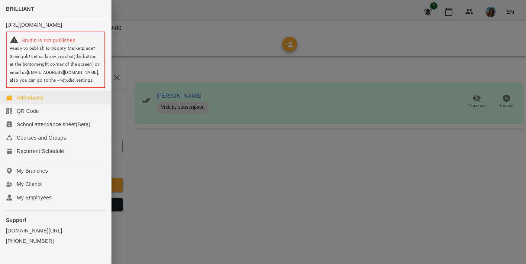  I want to click on span: BRILLIANT, so click(20, 9).